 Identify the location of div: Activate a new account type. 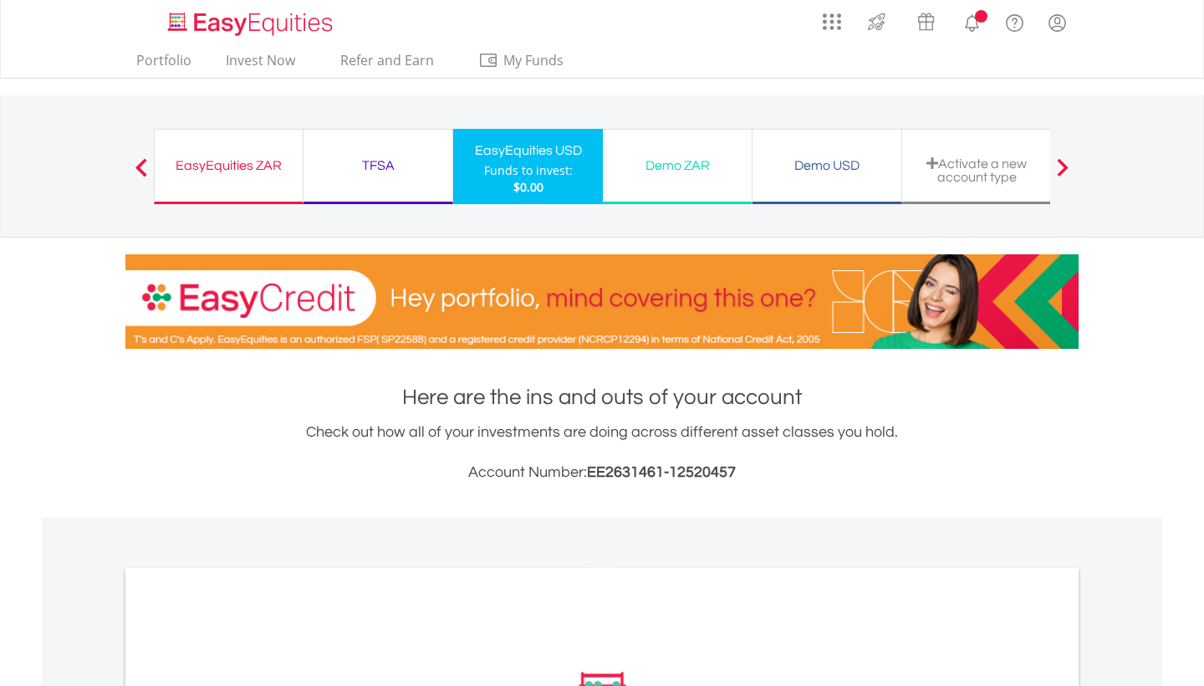
(977, 170).